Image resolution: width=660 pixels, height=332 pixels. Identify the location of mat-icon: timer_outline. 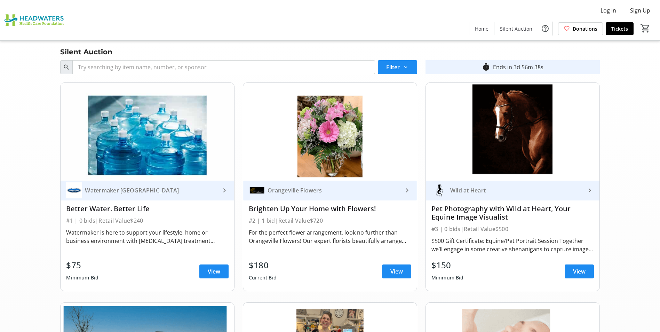
(486, 67).